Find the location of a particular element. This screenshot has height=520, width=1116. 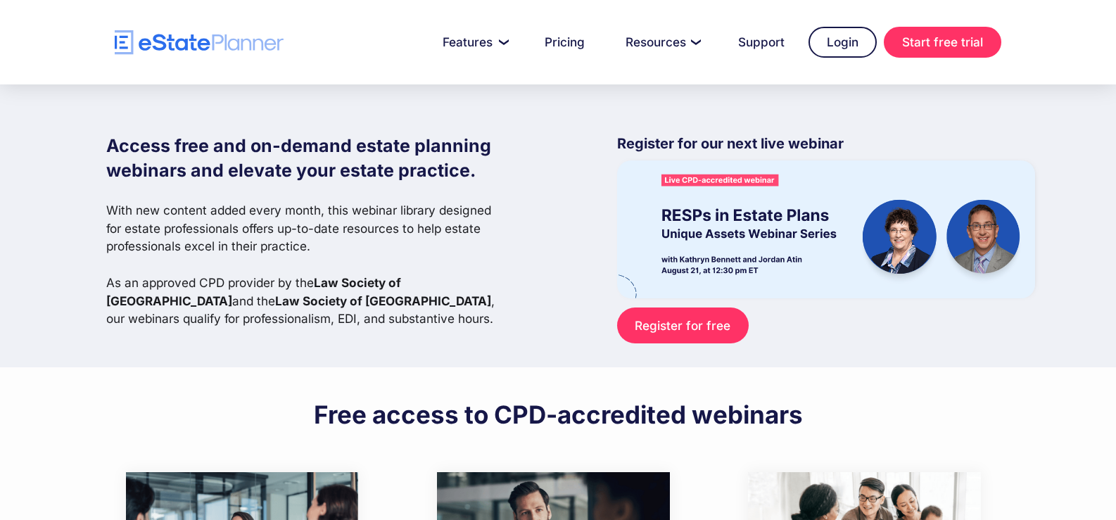

a: Features is located at coordinates (473, 42).